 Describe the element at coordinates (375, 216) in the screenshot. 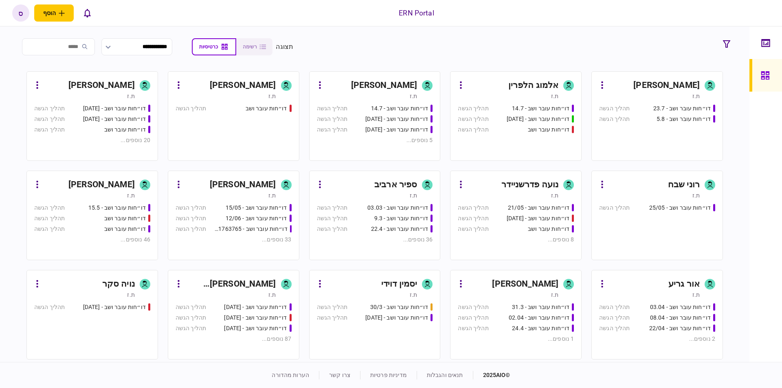

I see `a: ספיר ארביבת.זדו״חות עובר ושב - 03.03תהליך הגשהדו״חות עובר ושב - 9.3תהליך הגשהדו״חות עובר ושב - 22...` at that location.